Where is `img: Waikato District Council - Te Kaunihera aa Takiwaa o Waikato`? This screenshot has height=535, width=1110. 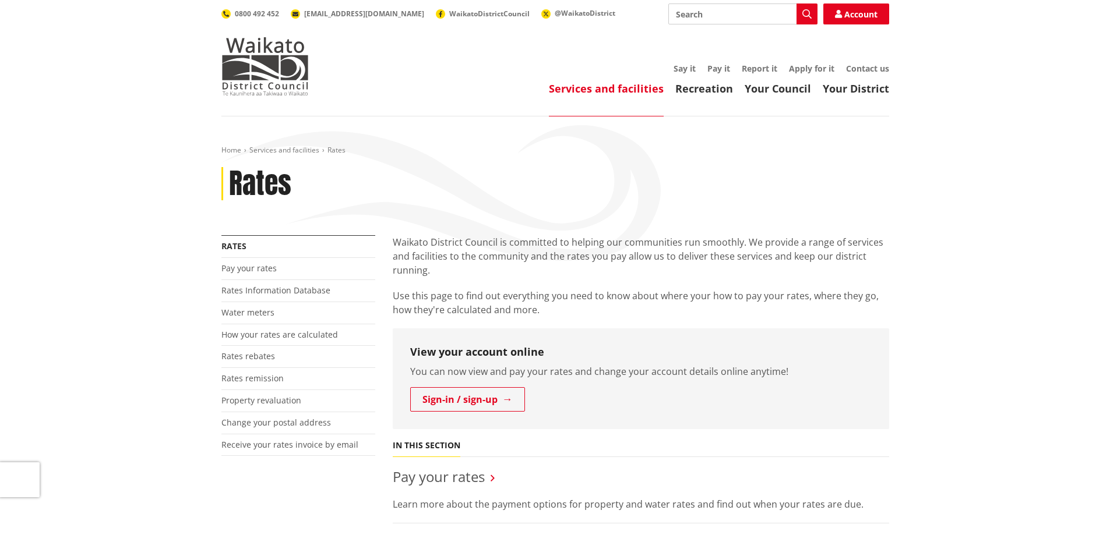 img: Waikato District Council - Te Kaunihera aa Takiwaa o Waikato is located at coordinates (265, 66).